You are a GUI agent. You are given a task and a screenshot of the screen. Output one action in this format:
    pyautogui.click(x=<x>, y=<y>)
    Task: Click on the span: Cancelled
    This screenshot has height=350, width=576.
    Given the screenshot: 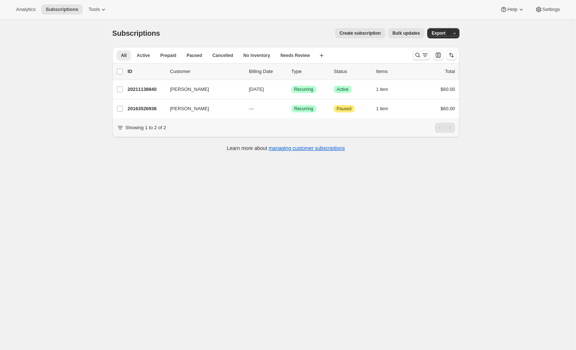 What is the action you would take?
    pyautogui.click(x=223, y=56)
    